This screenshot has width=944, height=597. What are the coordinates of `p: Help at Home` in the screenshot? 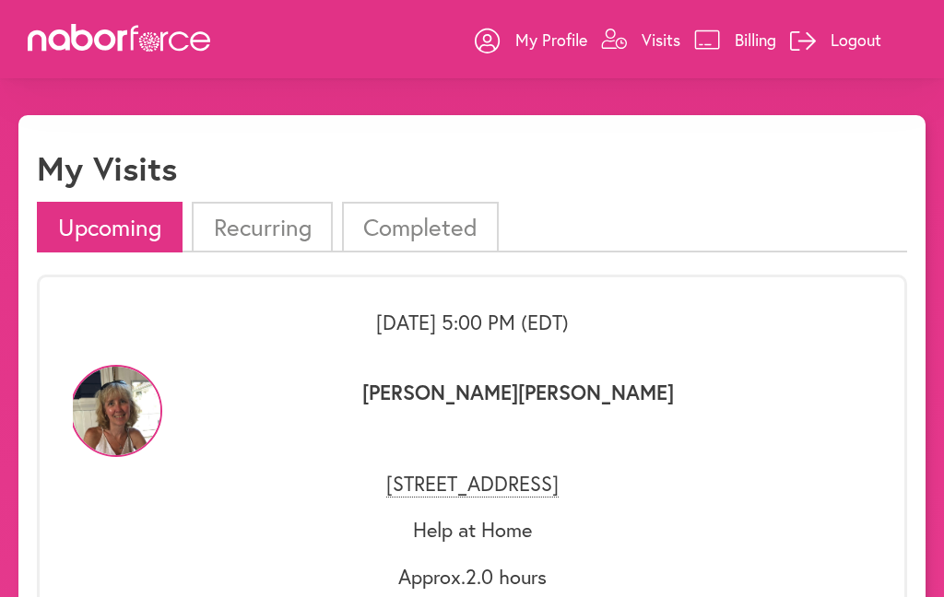 It's located at (472, 530).